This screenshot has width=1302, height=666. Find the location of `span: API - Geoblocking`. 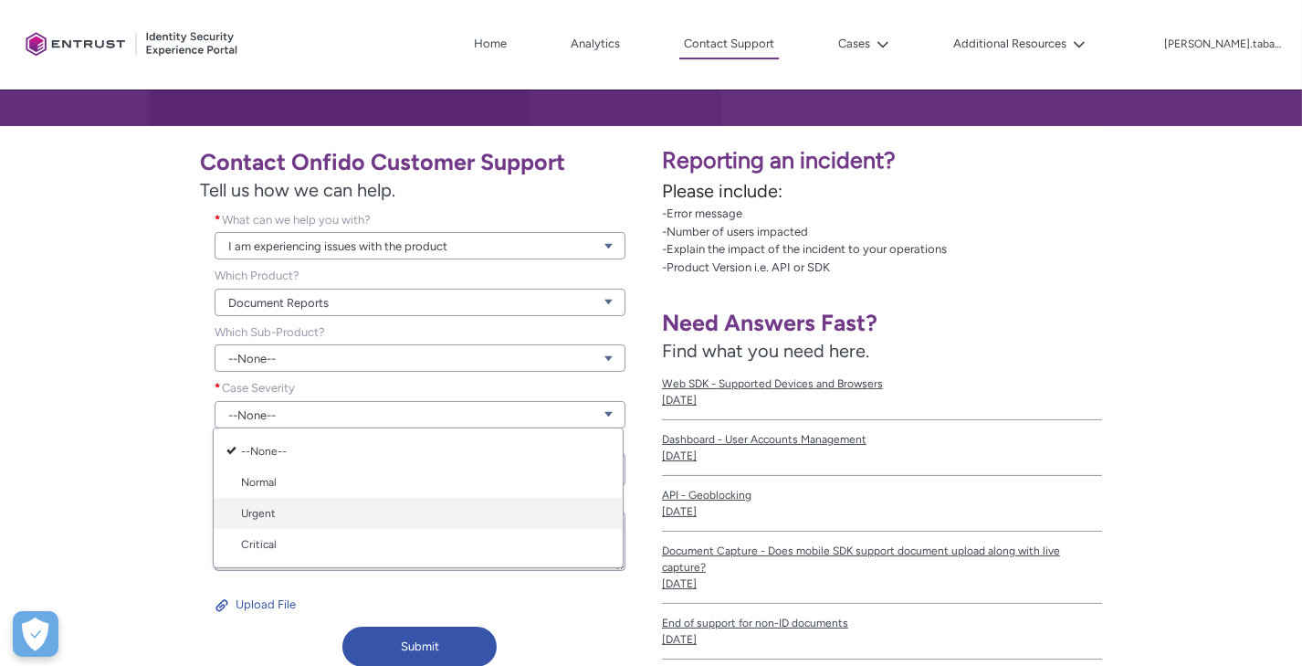

span: API - Geoblocking is located at coordinates (882, 495).